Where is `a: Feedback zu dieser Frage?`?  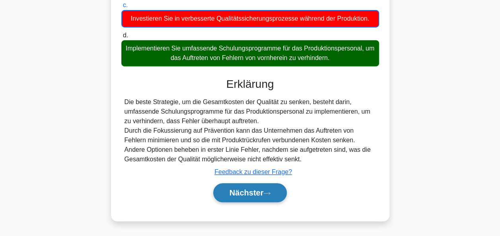
a: Feedback zu dieser Frage? is located at coordinates (253, 172).